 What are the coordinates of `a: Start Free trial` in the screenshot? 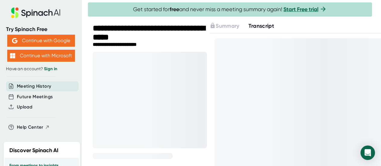 It's located at (301, 9).